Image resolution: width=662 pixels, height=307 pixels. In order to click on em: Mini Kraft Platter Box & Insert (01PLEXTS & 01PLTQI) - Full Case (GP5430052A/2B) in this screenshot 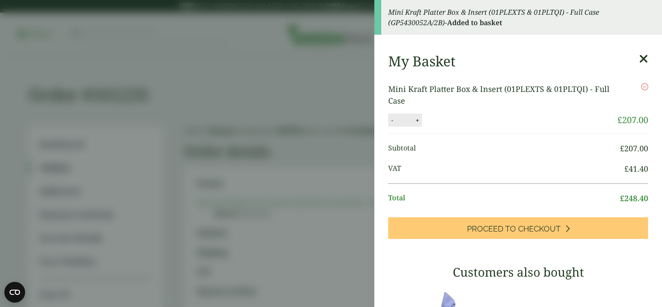, I will do `click(493, 17)`.